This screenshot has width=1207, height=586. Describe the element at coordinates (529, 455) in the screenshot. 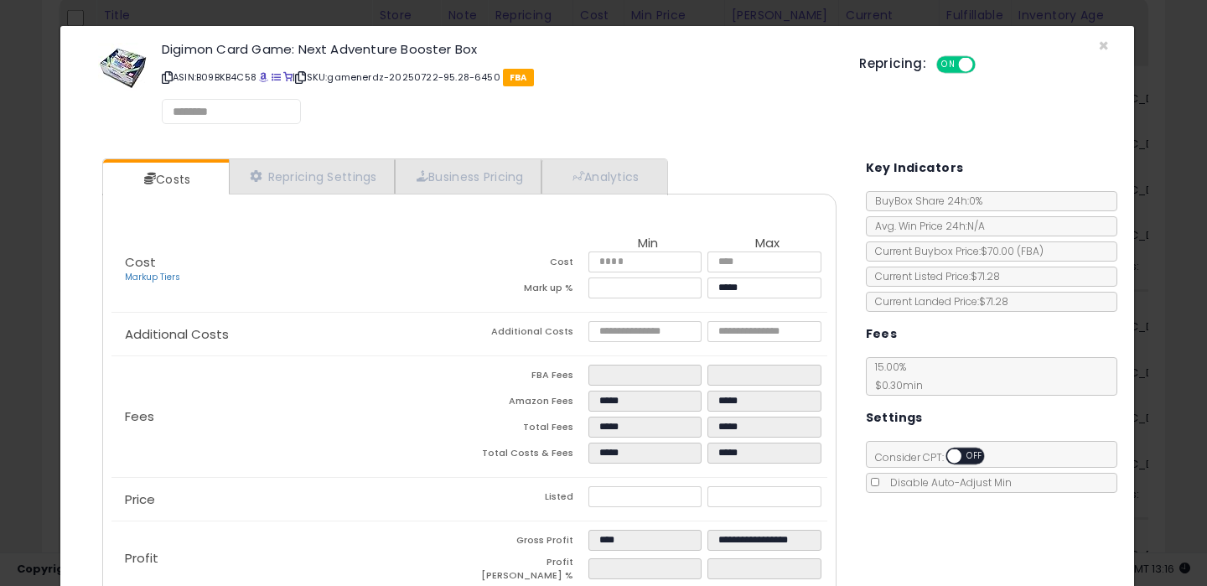

I see `td: Total Costs & Fees` at that location.